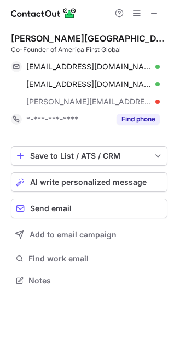 The width and height of the screenshot is (174, 349). Describe the element at coordinates (89, 280) in the screenshot. I see `button: Notes` at that location.